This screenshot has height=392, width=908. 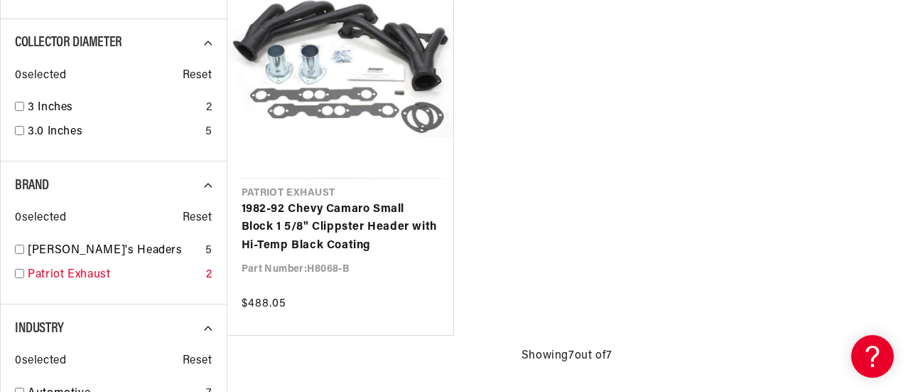 I want to click on span: Showing 7 out of 7, so click(x=567, y=356).